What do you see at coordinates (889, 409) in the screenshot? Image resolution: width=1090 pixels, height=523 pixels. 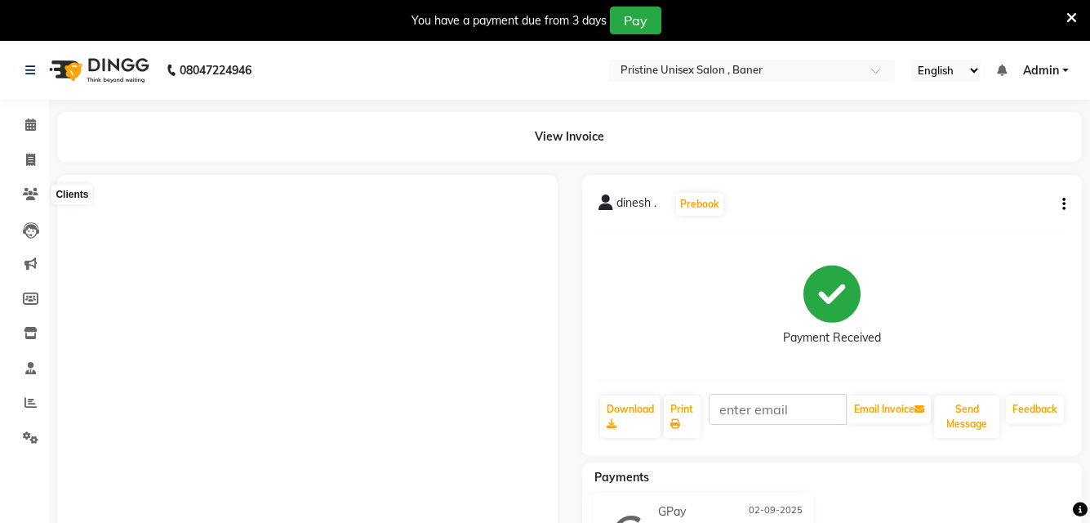 I see `button: Email Invoice` at bounding box center [889, 409].